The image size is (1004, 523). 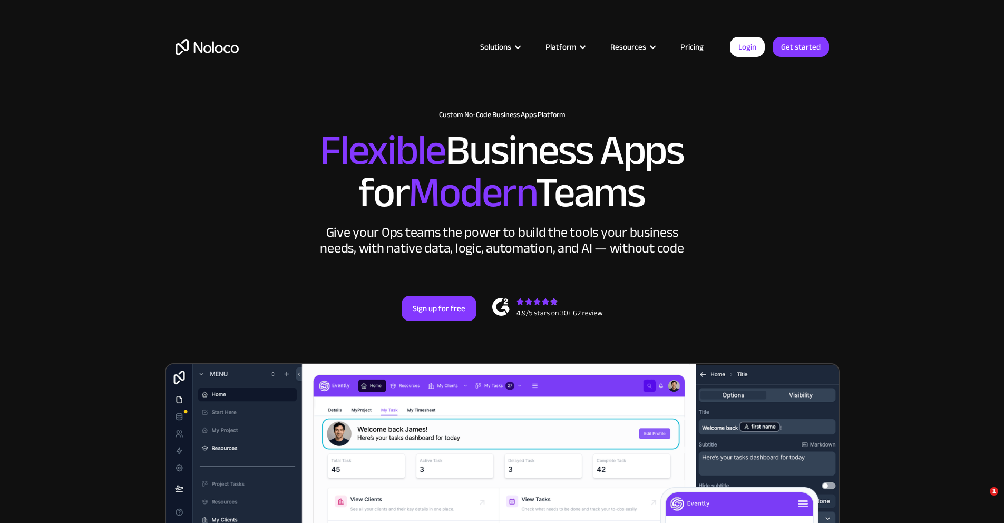 I want to click on a: Pricing, so click(x=692, y=47).